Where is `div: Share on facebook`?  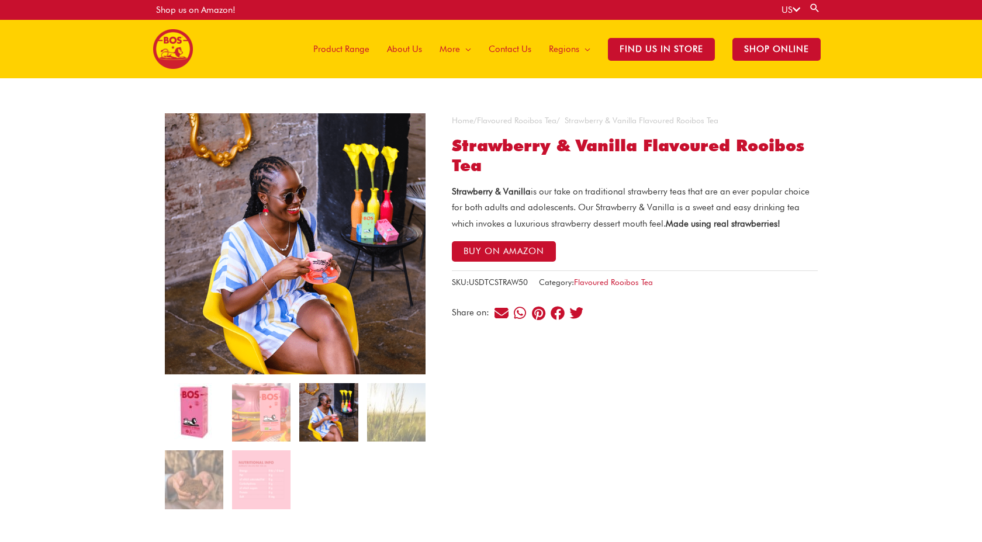
div: Share on facebook is located at coordinates (557, 313).